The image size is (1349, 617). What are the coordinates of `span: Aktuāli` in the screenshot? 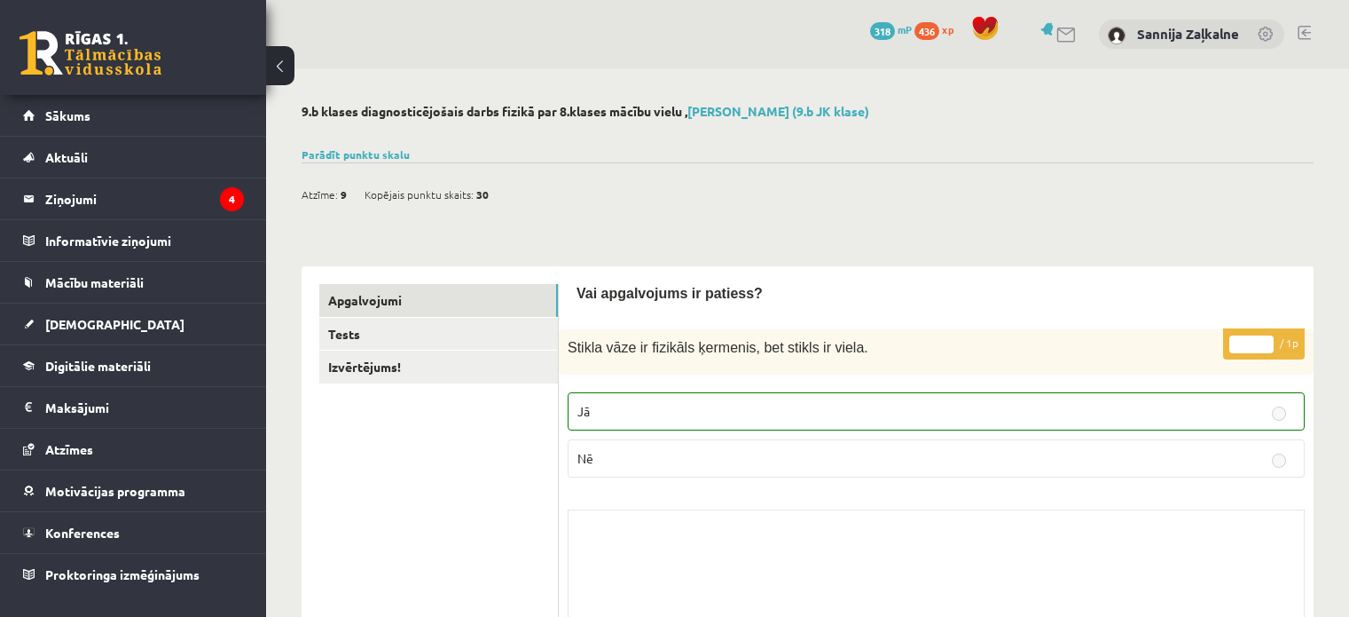 It's located at (67, 157).